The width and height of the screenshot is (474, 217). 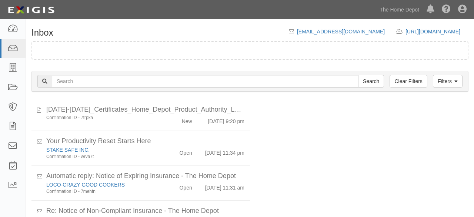 I want to click on div: Confirmation ID - 7trpka, so click(x=102, y=117).